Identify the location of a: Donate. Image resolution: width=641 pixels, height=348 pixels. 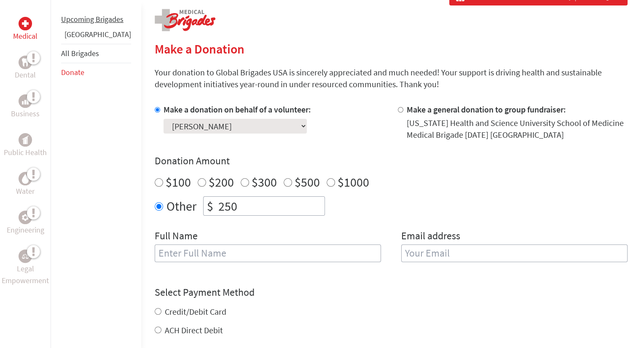
(72, 72).